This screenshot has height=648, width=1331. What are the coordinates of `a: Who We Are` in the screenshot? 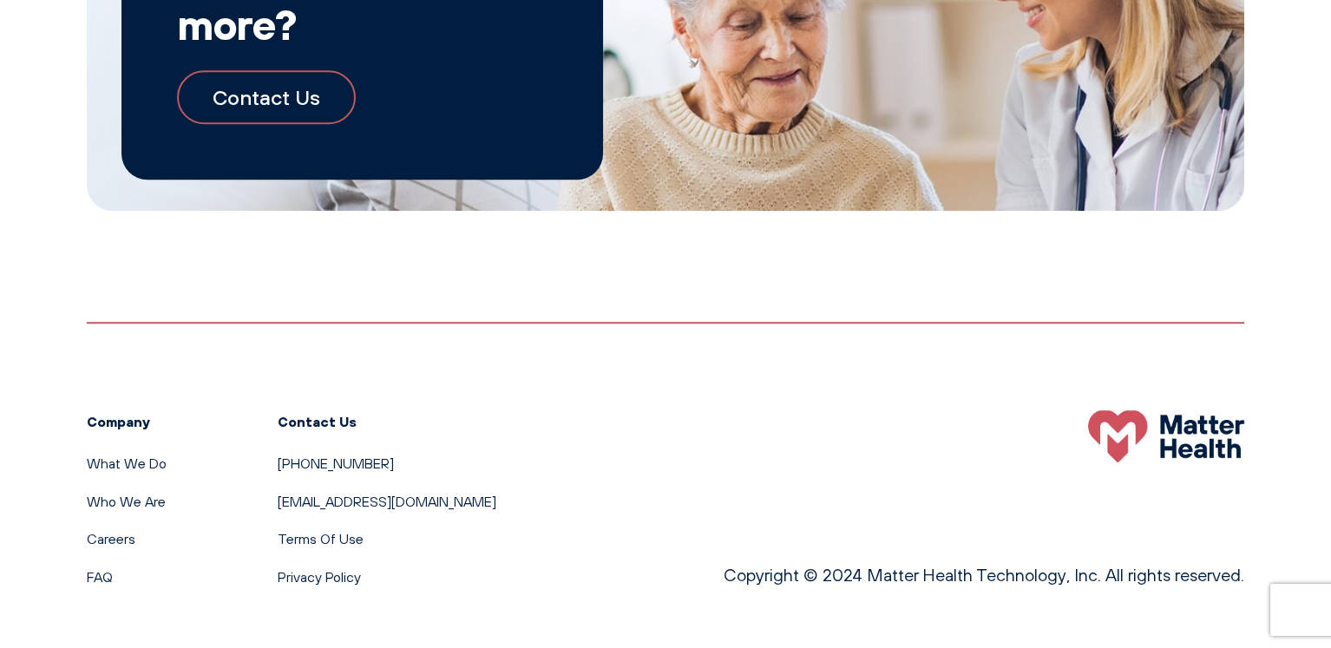 It's located at (126, 502).